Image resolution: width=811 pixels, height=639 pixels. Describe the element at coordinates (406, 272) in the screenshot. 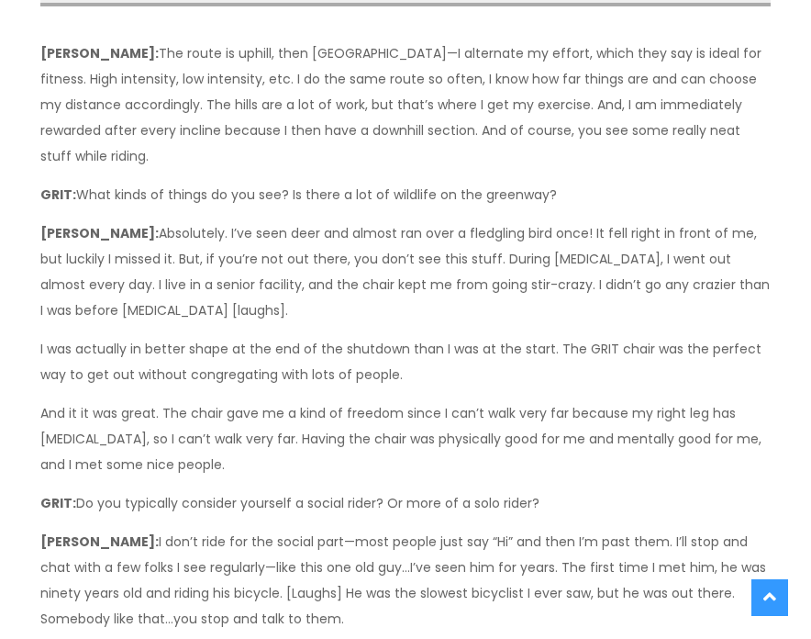

I see `p: Absolutely. I’ve seen deer and almost ran over a fledgling bird once! It fell right in front of m...` at that location.